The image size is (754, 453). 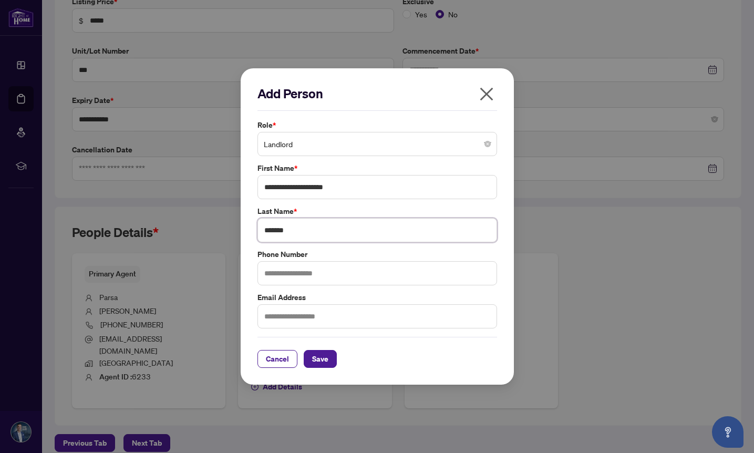 What do you see at coordinates (277, 359) in the screenshot?
I see `span: Cancel` at bounding box center [277, 359].